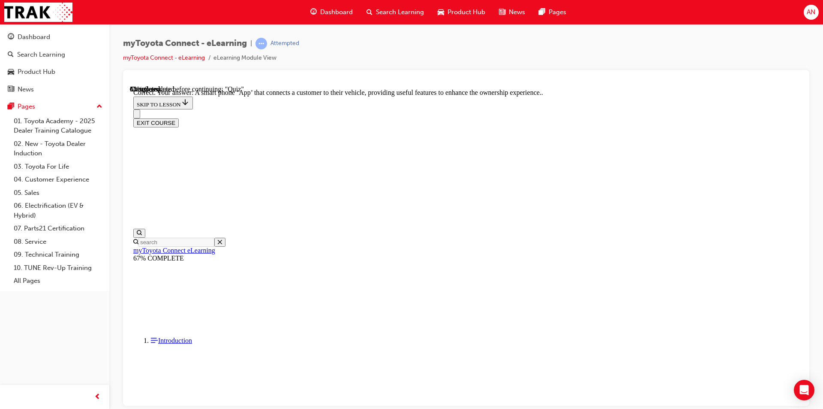 The width and height of the screenshot is (823, 409). I want to click on span: SKIP TO LESSON, so click(33, 19).